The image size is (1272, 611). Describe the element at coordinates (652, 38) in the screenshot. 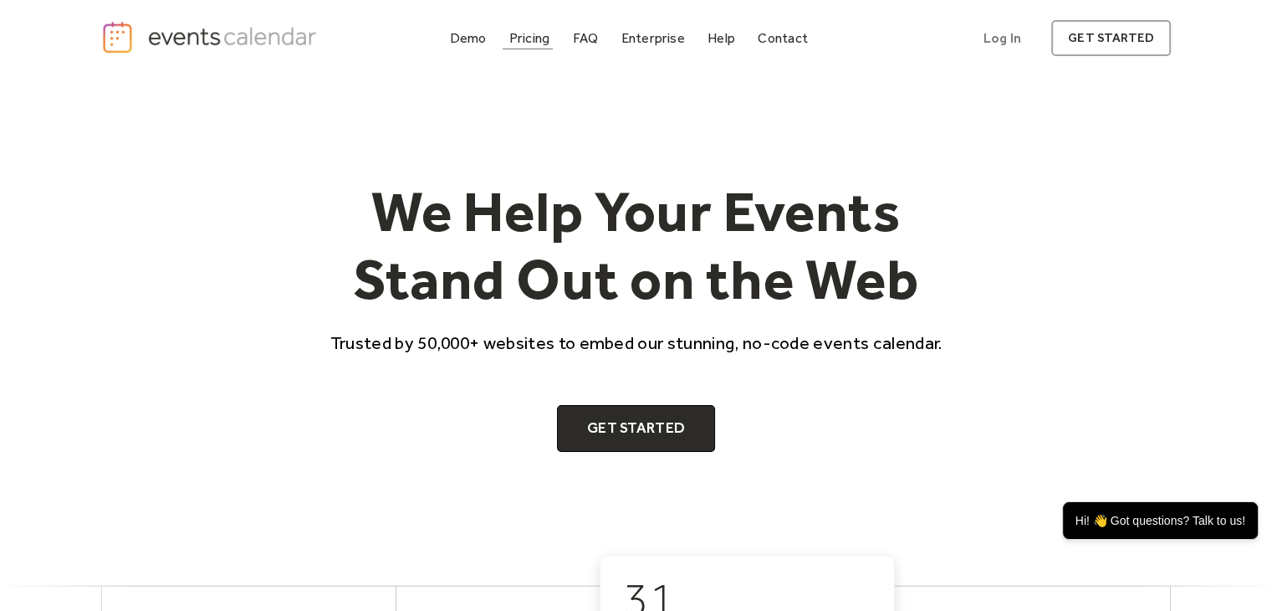

I see `a: Enterprise` at that location.